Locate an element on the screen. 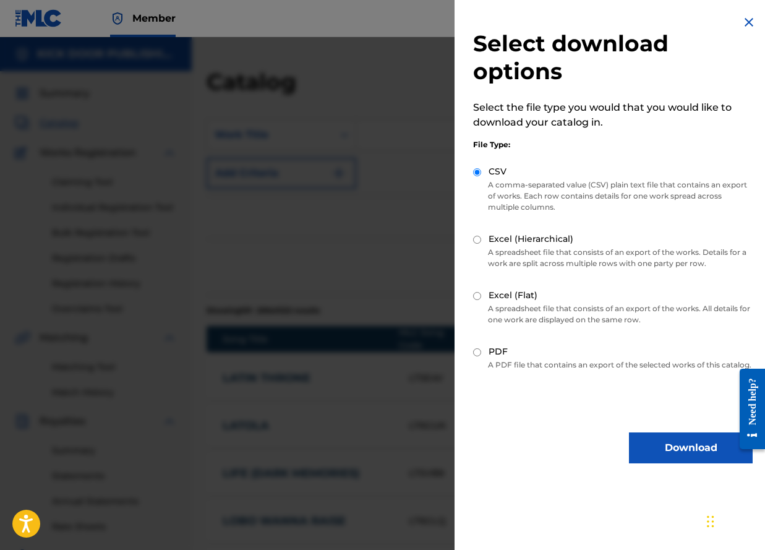  p: A spreadsheet file that consists of an export of the works. All details for one work are displaye... is located at coordinates (613, 314).